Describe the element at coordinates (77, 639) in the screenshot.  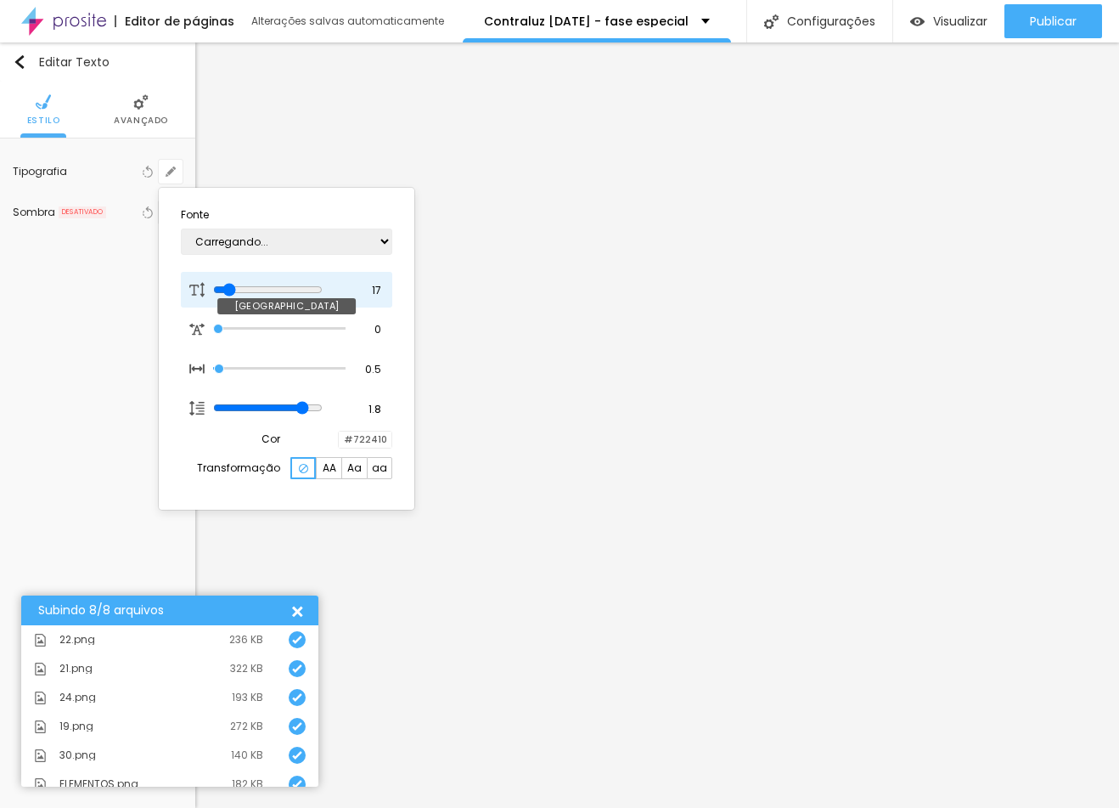
I see `span: 22.png` at that location.